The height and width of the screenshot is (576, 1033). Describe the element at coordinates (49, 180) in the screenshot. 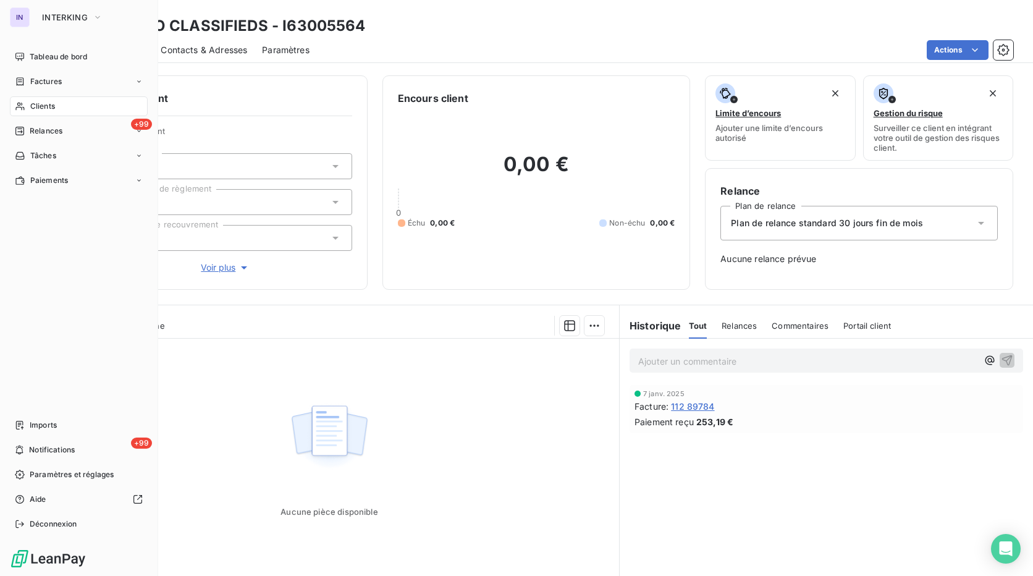

I see `span: Paiements` at that location.